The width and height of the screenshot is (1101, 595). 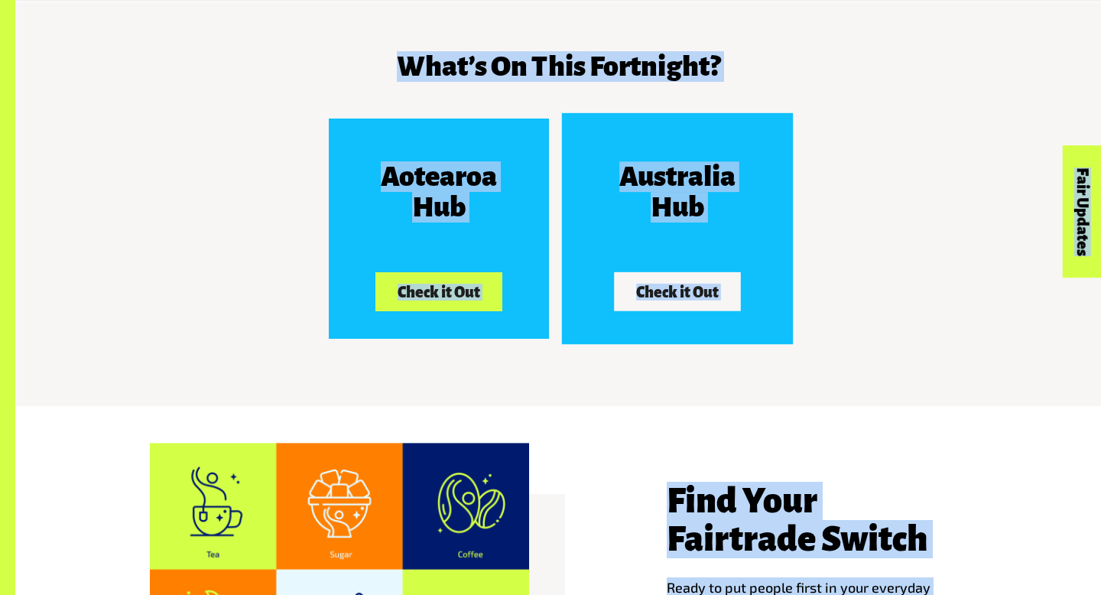 I want to click on h3: Aotearoa Hub, so click(x=439, y=192).